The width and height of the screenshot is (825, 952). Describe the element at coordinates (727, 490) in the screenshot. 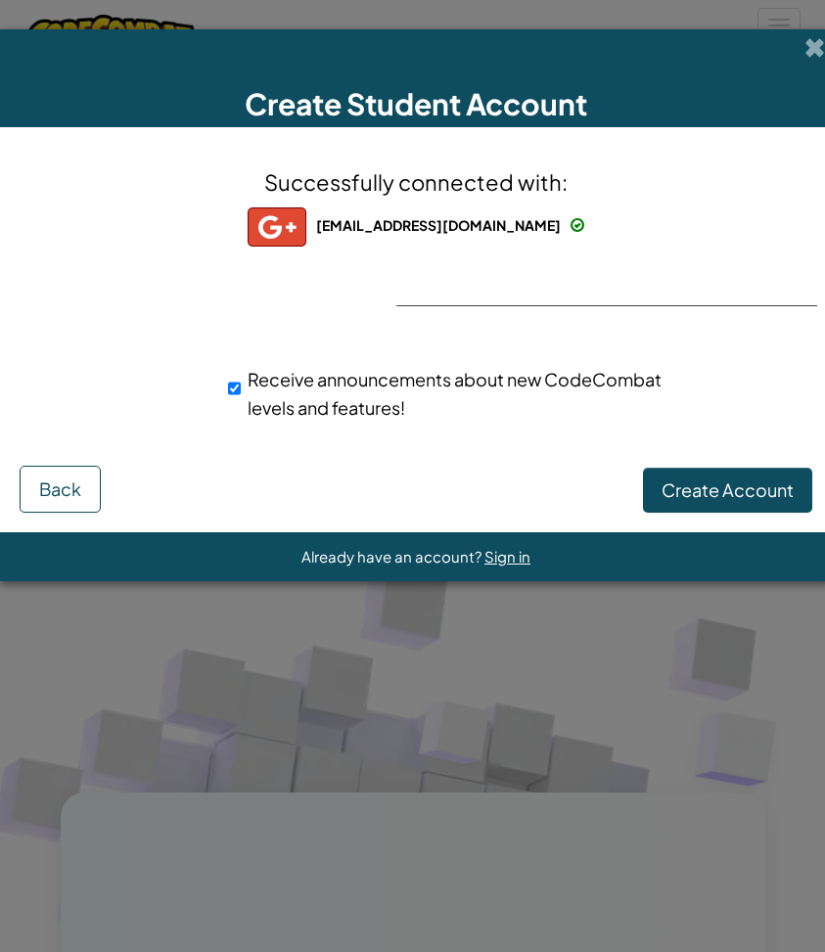

I see `button: Create Account` at that location.